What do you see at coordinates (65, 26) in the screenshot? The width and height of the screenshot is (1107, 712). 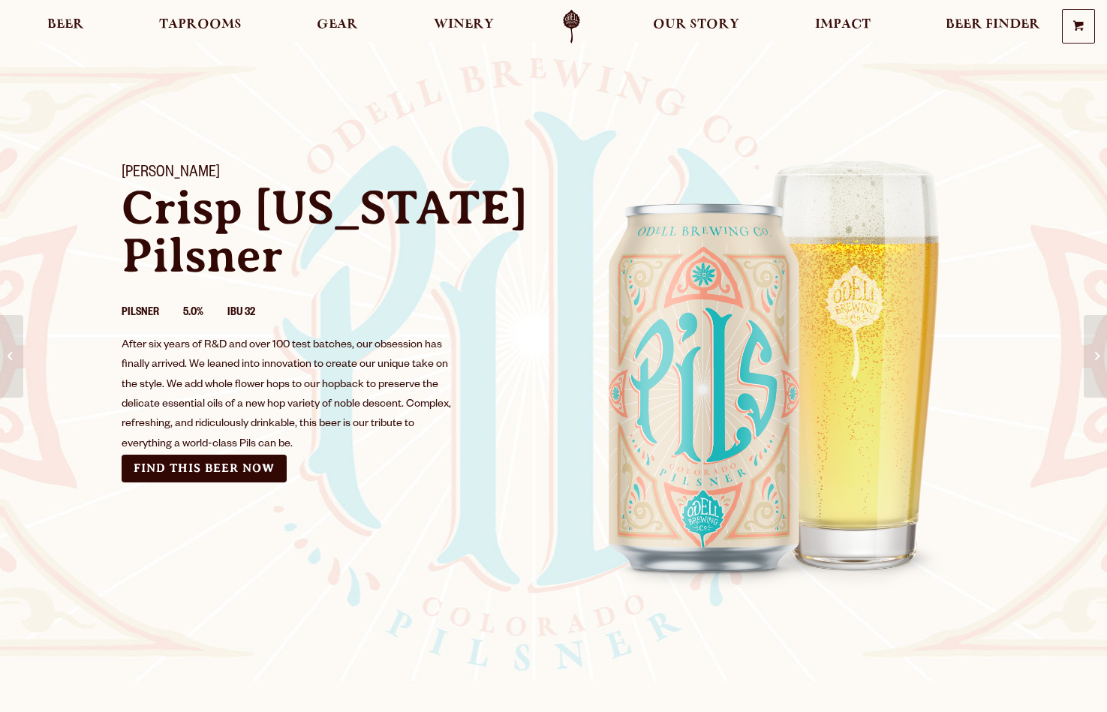 I see `a: Beer` at bounding box center [65, 26].